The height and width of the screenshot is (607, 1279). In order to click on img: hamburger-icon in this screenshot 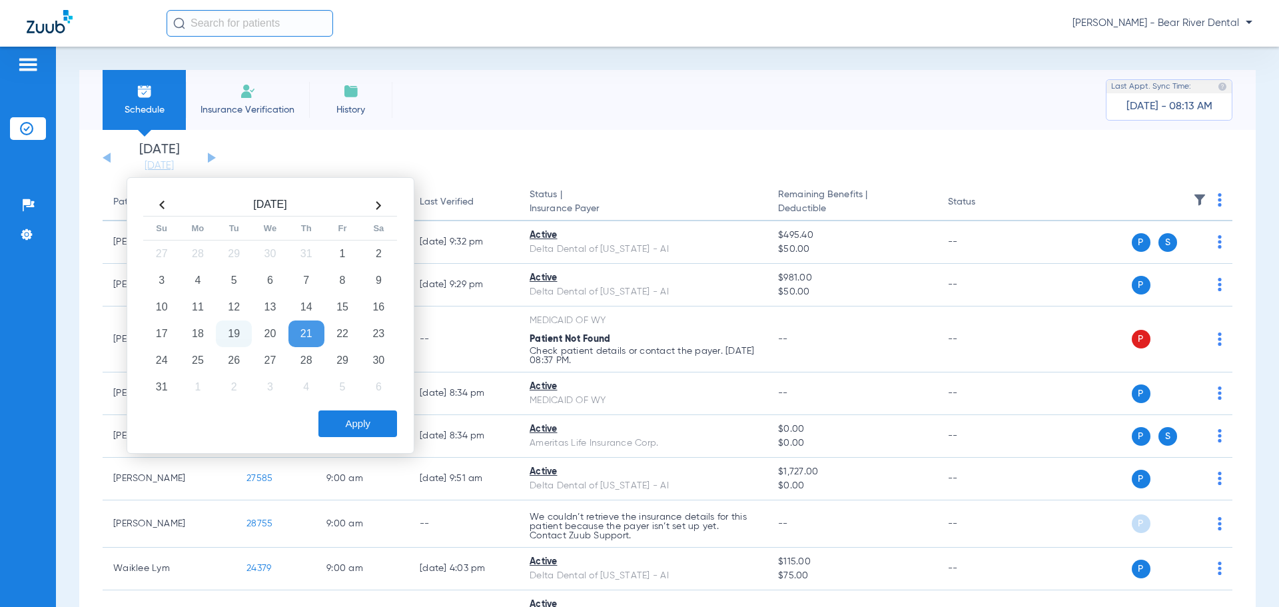, I will do `click(28, 65)`.